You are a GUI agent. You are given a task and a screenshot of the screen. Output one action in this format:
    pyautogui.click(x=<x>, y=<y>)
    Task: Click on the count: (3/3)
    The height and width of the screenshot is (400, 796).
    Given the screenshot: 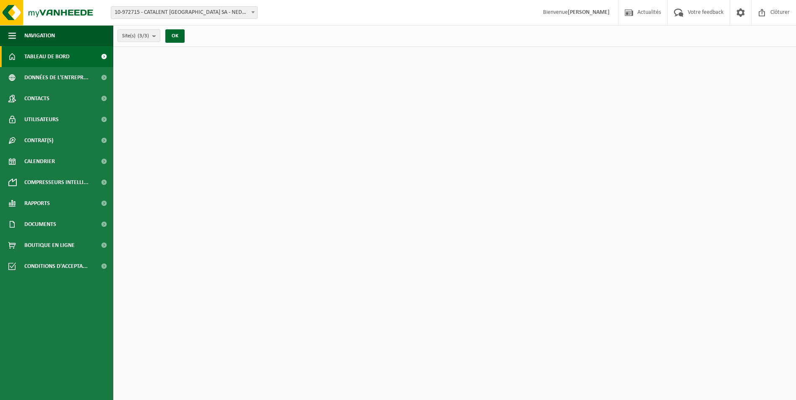 What is the action you would take?
    pyautogui.click(x=143, y=36)
    